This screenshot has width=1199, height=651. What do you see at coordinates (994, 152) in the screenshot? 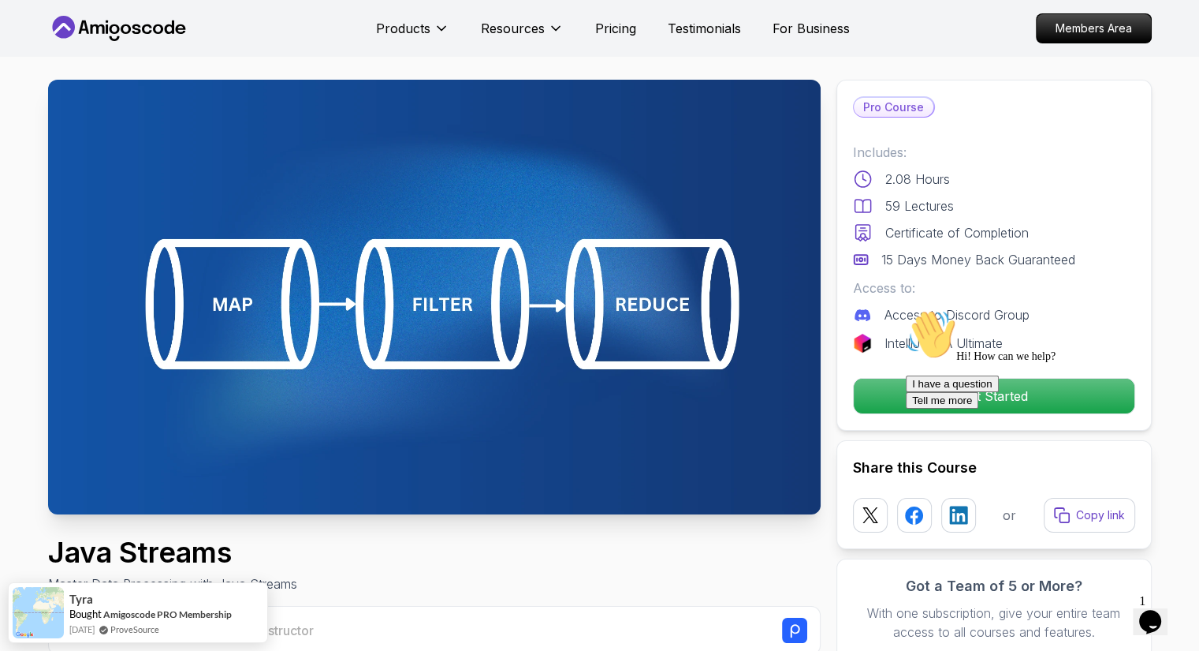
I see `p: Includes:` at bounding box center [994, 152].